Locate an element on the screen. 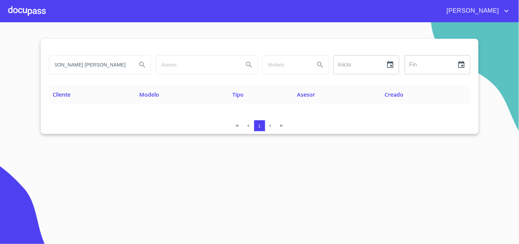 This screenshot has height=244, width=519. span: Modelo is located at coordinates (149, 94).